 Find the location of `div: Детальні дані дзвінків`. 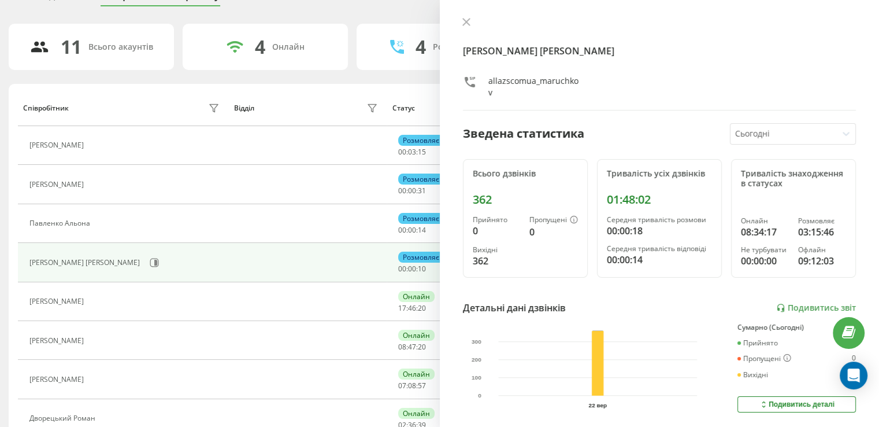

div: Детальні дані дзвінків is located at coordinates (514, 307).